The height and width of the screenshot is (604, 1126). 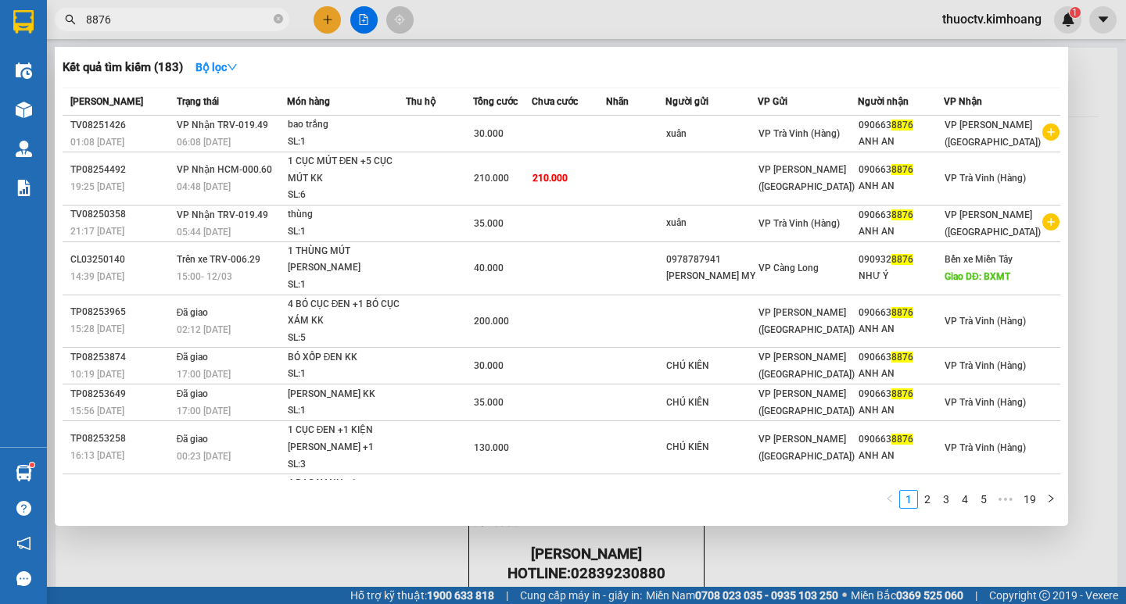 I want to click on sup: 1, so click(x=32, y=465).